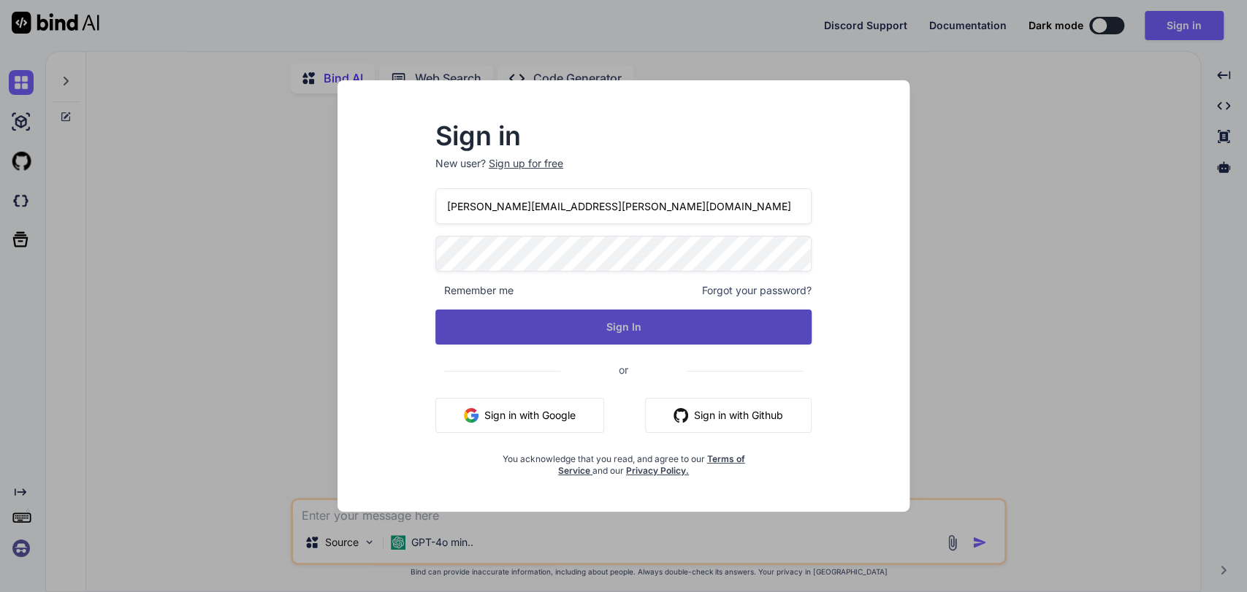 The image size is (1247, 592). Describe the element at coordinates (652, 465) in the screenshot. I see `a: Terms of Service` at that location.